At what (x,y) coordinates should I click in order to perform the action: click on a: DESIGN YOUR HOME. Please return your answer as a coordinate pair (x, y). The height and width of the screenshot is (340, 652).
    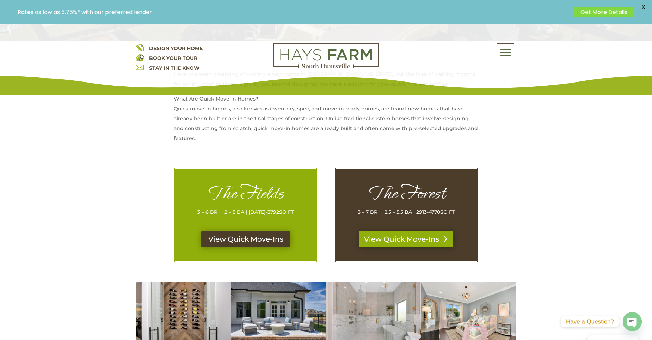
    Looking at the image, I should click on (176, 48).